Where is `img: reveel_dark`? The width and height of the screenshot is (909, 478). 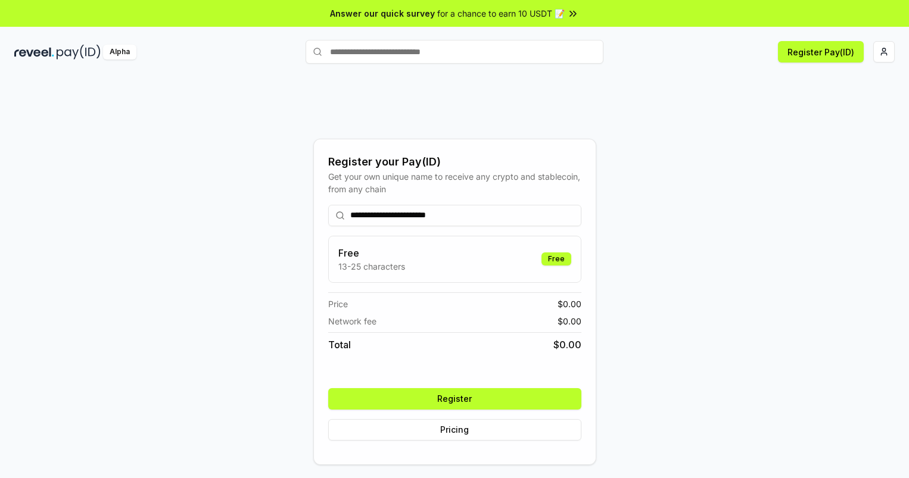
img: reveel_dark is located at coordinates (34, 52).